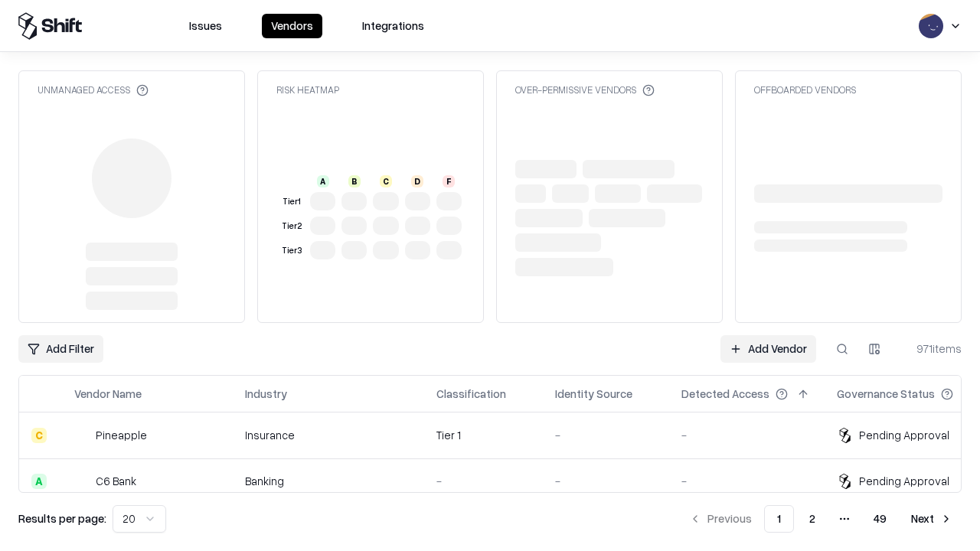 The height and width of the screenshot is (551, 980). What do you see at coordinates (804, 90) in the screenshot?
I see `div: Offboarded Vendors` at bounding box center [804, 90].